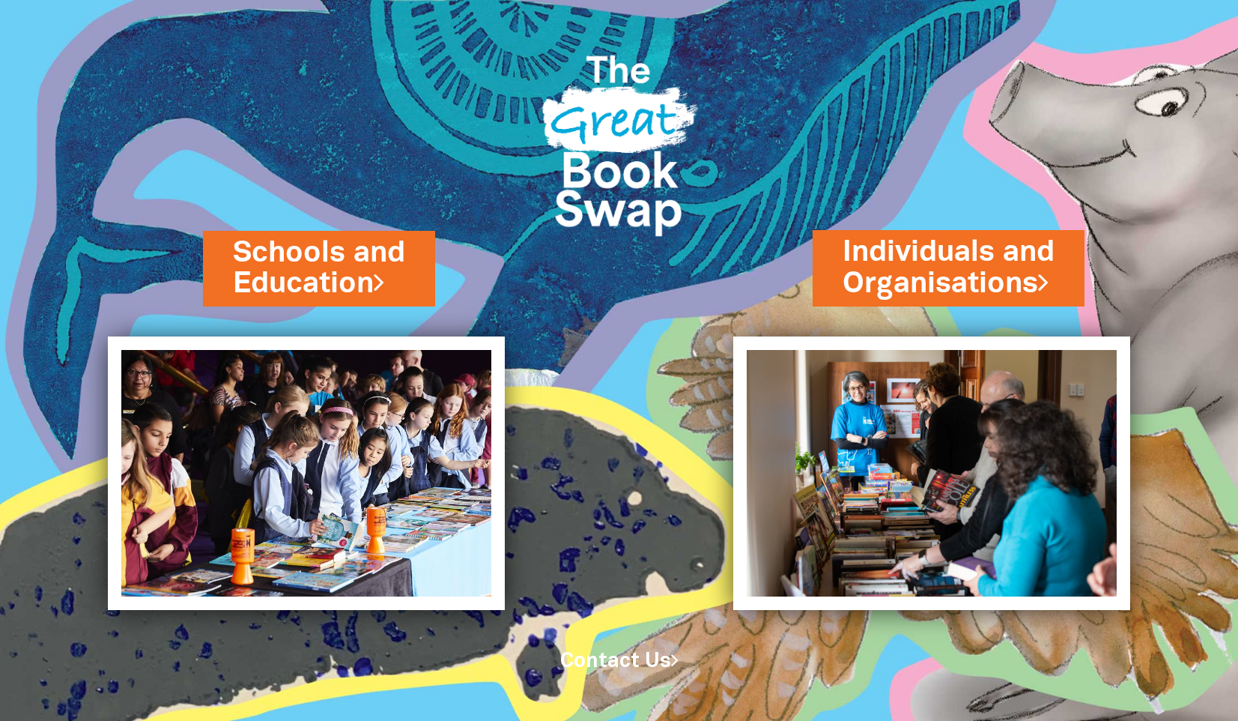 Image resolution: width=1238 pixels, height=721 pixels. What do you see at coordinates (619, 661) in the screenshot?
I see `a: Contact Us` at bounding box center [619, 661].